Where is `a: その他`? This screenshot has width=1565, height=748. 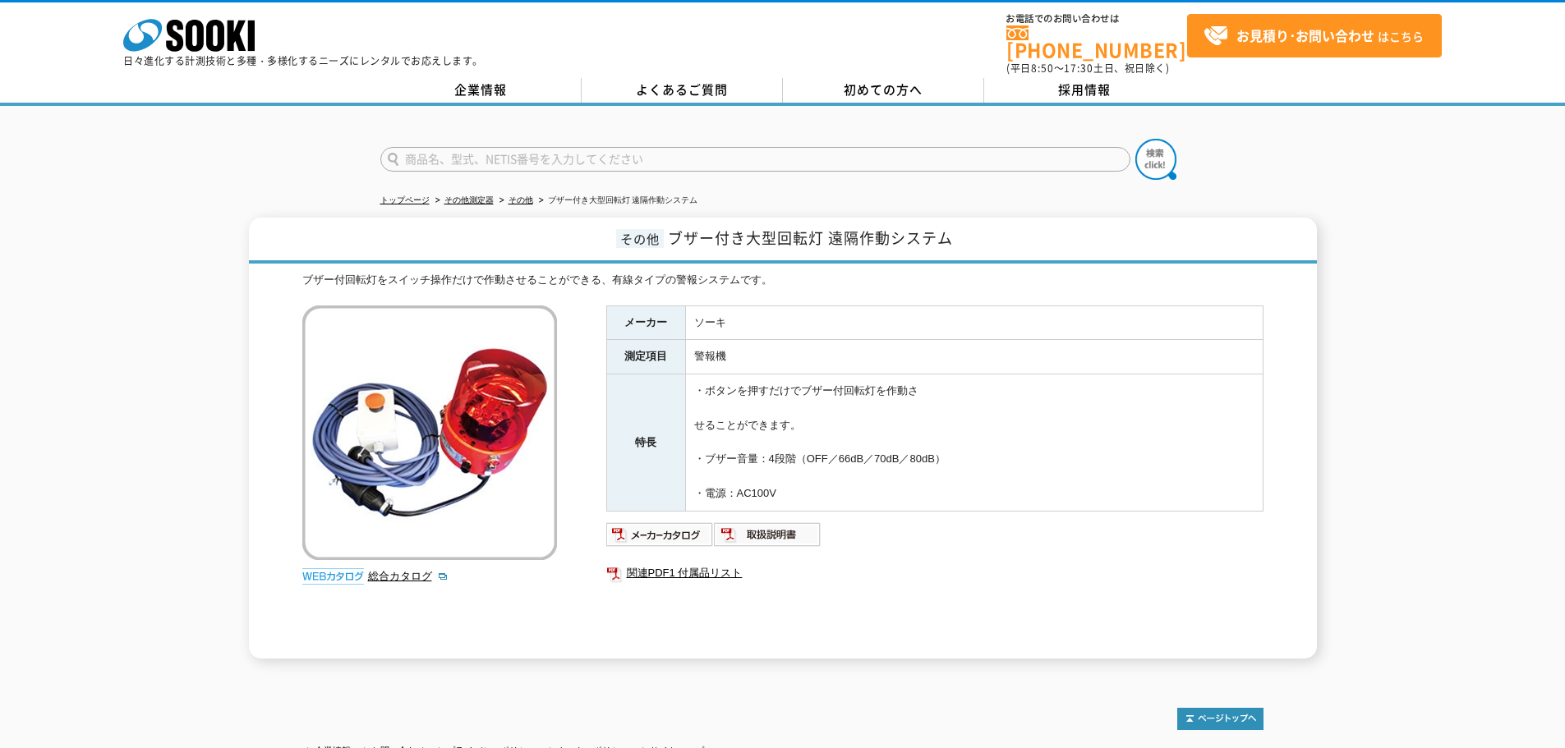
a: その他 is located at coordinates (521, 200).